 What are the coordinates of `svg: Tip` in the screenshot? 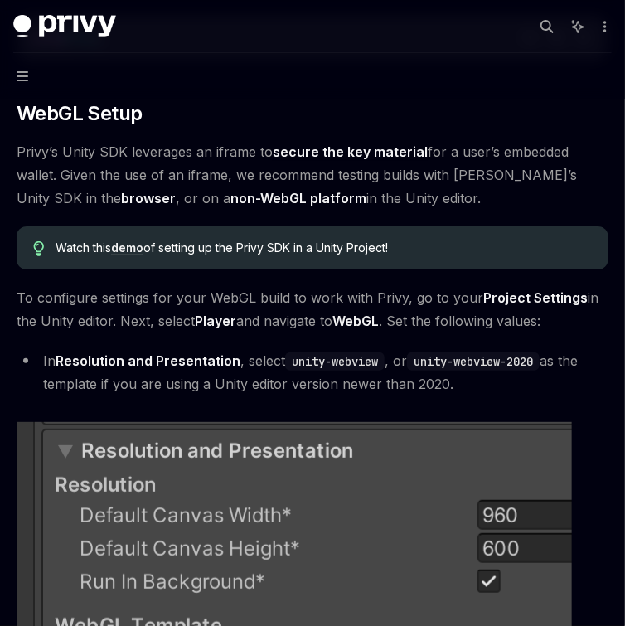 It's located at (39, 249).